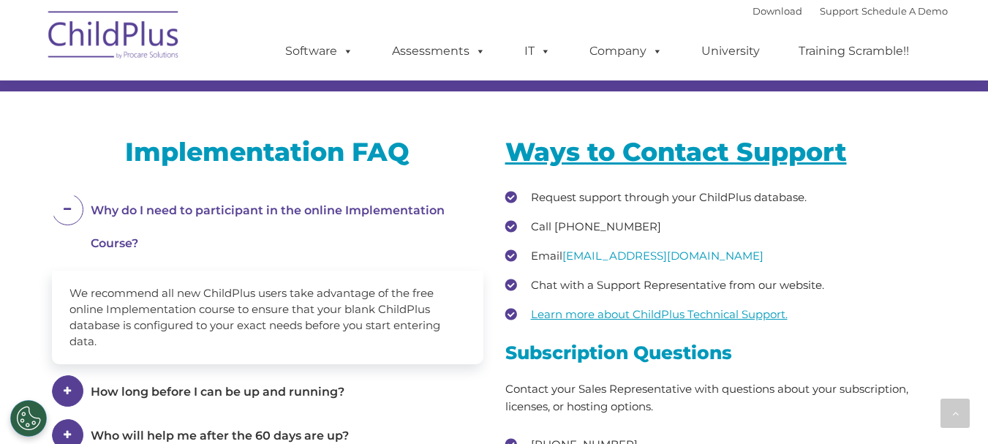 The image size is (988, 444). I want to click on h2: Implementation FAQ, so click(268, 151).